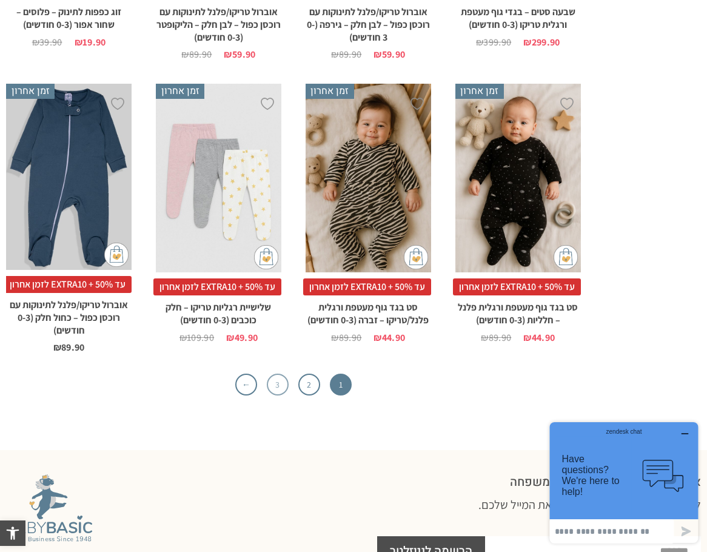 This screenshot has height=552, width=707. What do you see at coordinates (79, 13) in the screenshot?
I see `div: zendesk chat` at bounding box center [79, 13].